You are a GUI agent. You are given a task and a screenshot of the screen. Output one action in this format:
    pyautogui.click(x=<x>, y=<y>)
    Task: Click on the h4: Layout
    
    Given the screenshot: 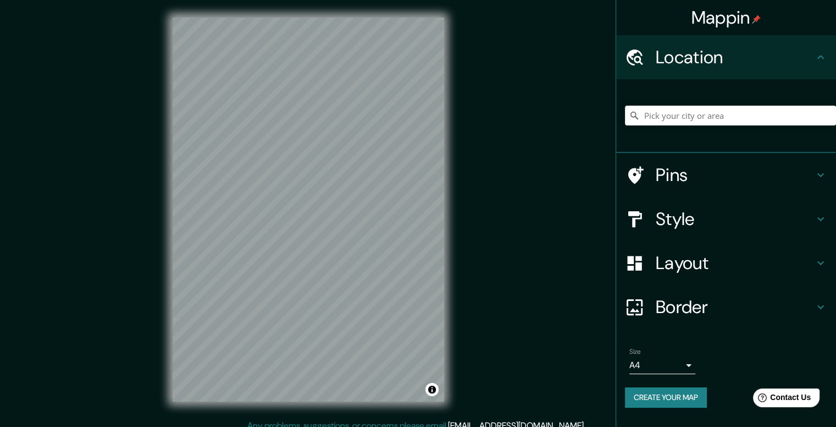 What is the action you would take?
    pyautogui.click(x=735, y=263)
    